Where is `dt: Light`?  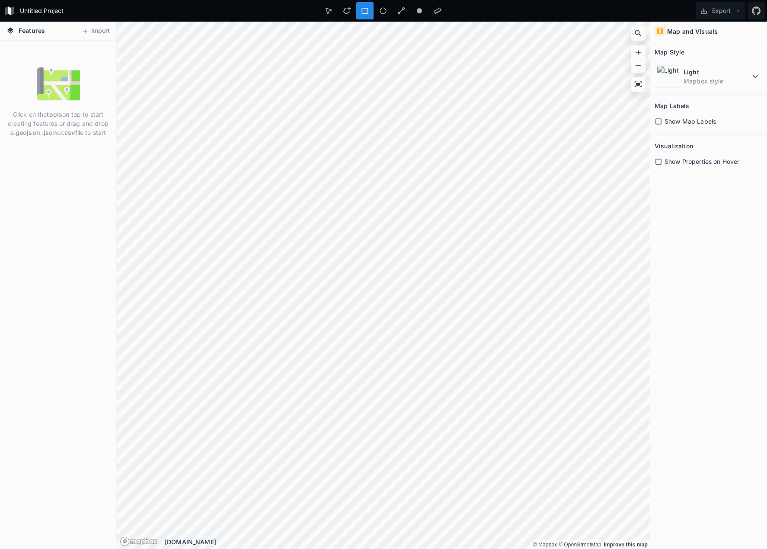 dt: Light is located at coordinates (717, 72).